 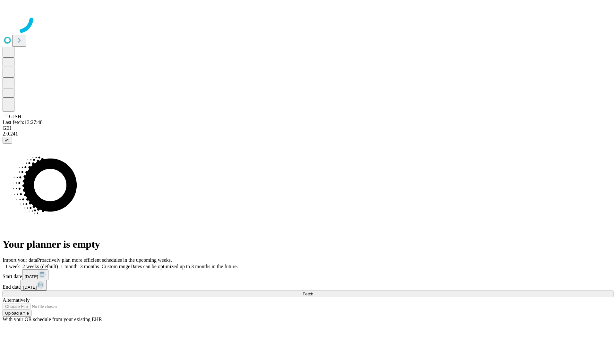 What do you see at coordinates (308, 134) in the screenshot?
I see `div: 2.0.241` at bounding box center [308, 134].